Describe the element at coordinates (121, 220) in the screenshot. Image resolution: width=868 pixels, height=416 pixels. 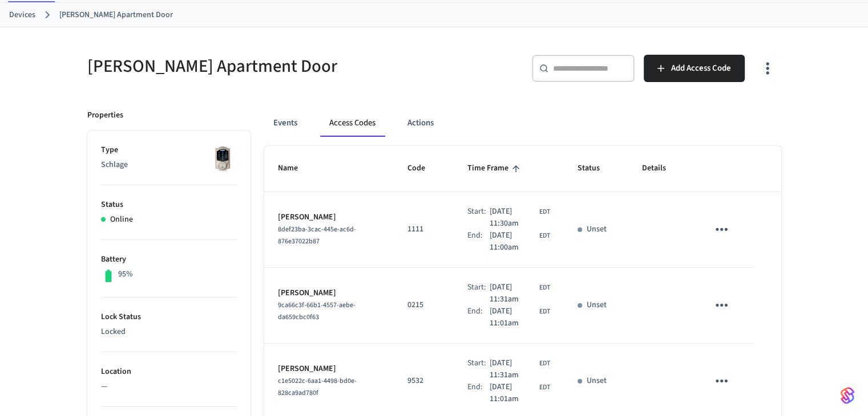
I see `p: Online` at that location.